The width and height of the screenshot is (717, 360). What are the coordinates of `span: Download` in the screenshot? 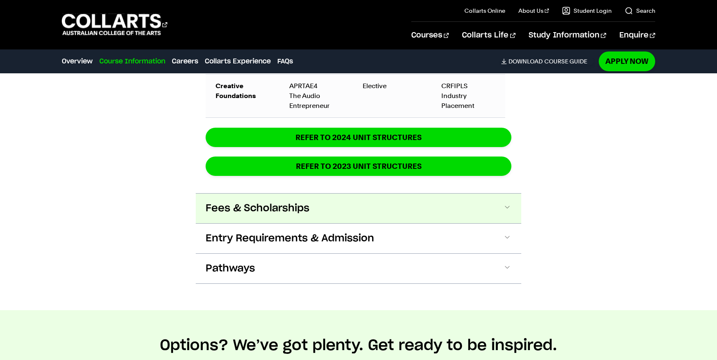 It's located at (526, 61).